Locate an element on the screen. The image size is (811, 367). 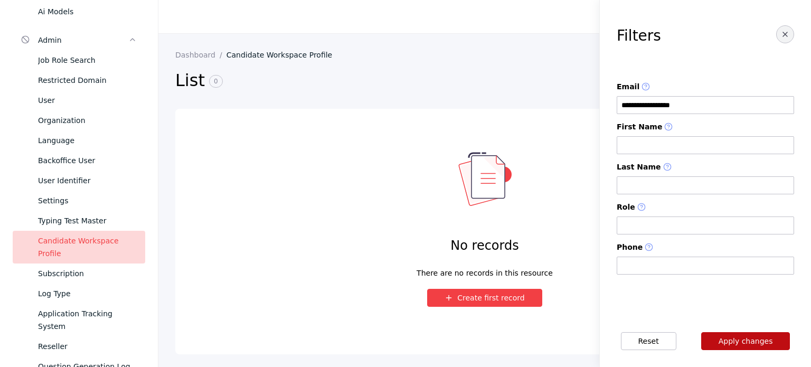
div: Language is located at coordinates (87, 141).